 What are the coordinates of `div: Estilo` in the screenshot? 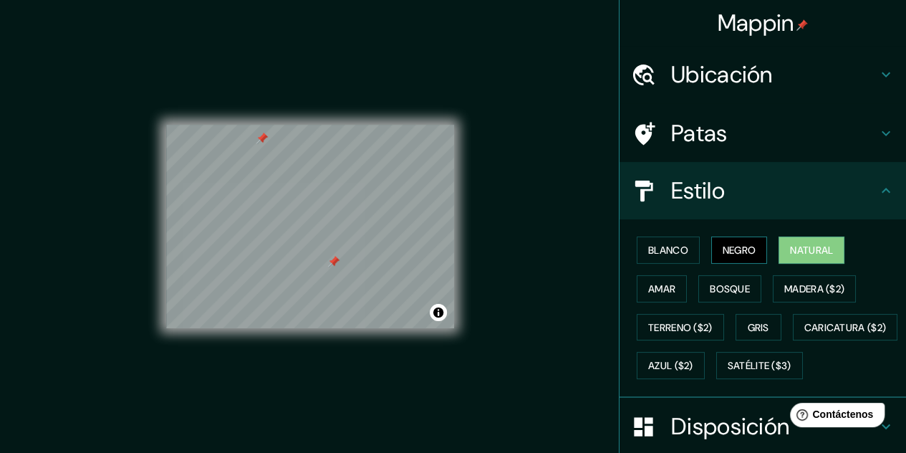 It's located at (763, 190).